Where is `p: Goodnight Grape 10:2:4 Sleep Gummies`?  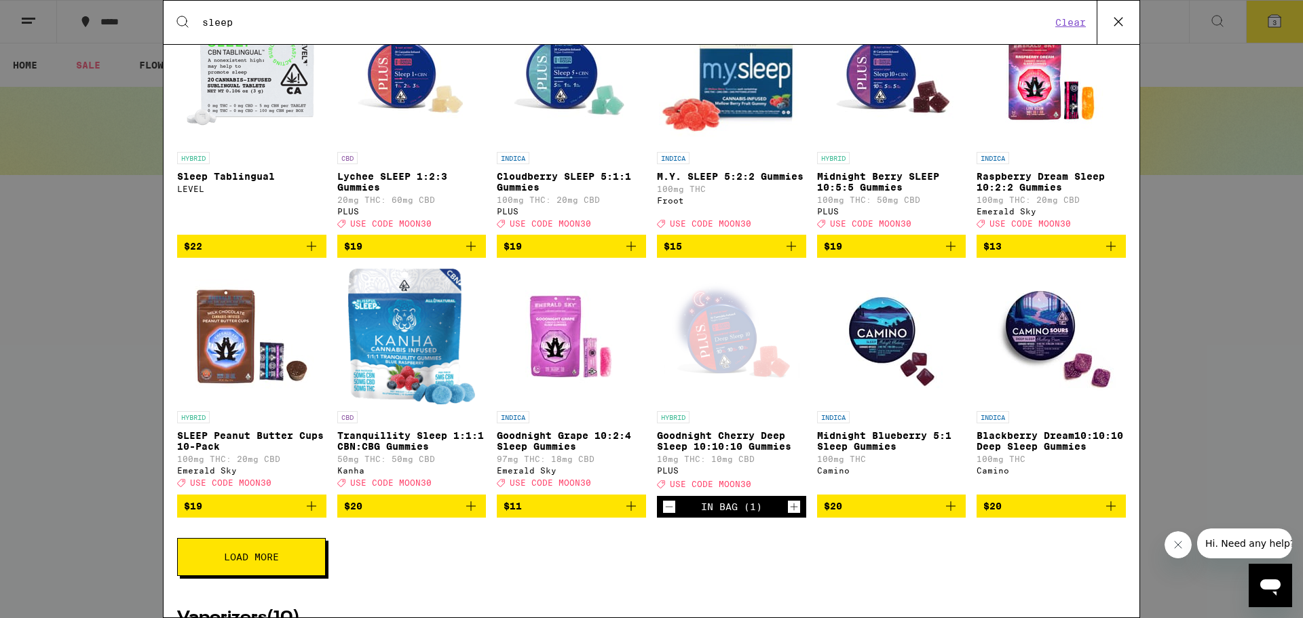
p: Goodnight Grape 10:2:4 Sleep Gummies is located at coordinates (571, 441).